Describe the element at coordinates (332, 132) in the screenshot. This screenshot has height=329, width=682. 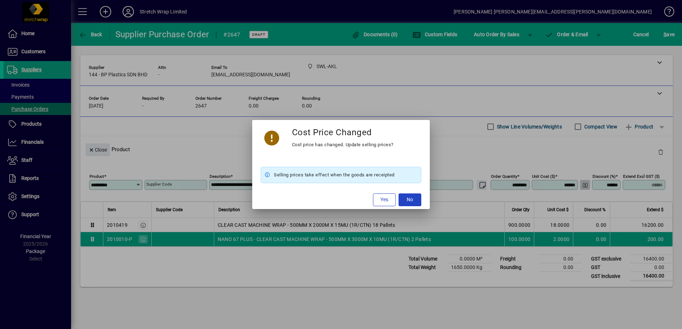
I see `h3: Cost Price Changed` at that location.